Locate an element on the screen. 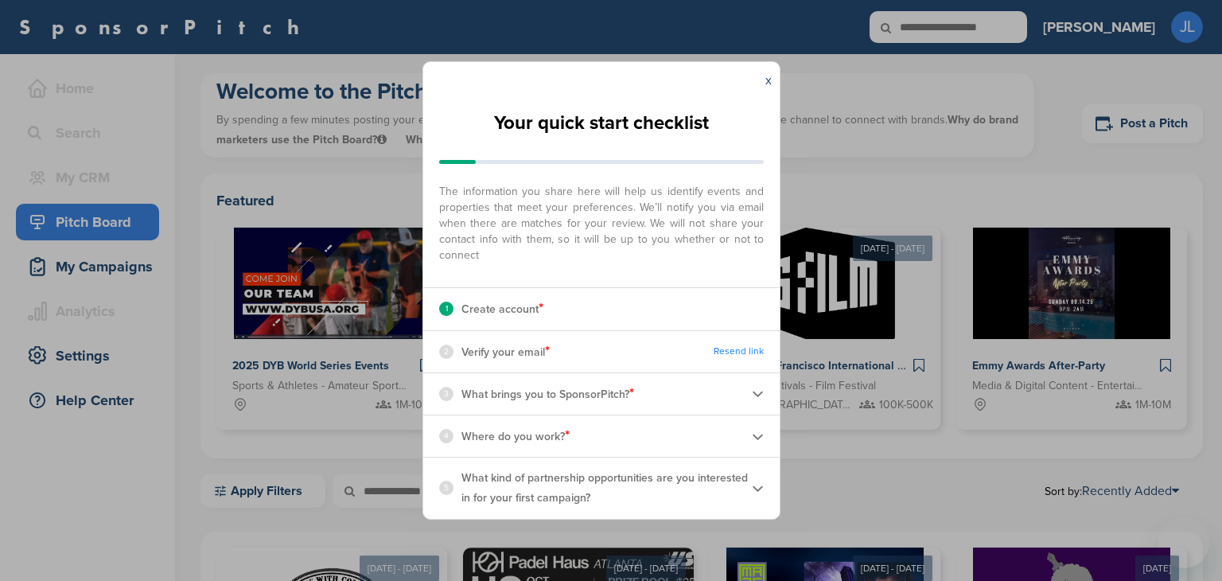 The width and height of the screenshot is (1222, 581). div: 5 is located at coordinates (446, 488).